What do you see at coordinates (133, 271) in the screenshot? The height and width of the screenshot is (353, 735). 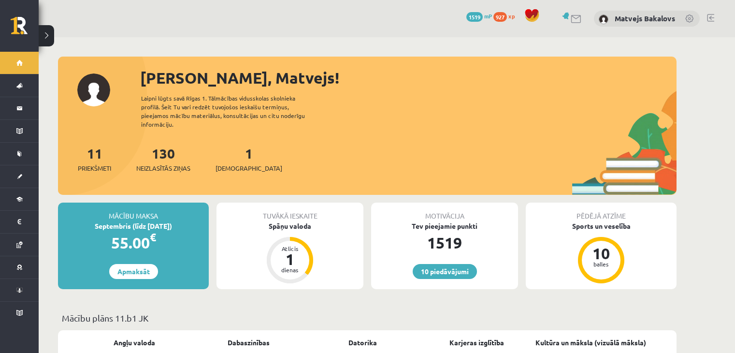 I see `a: Apmaksāt` at bounding box center [133, 271].